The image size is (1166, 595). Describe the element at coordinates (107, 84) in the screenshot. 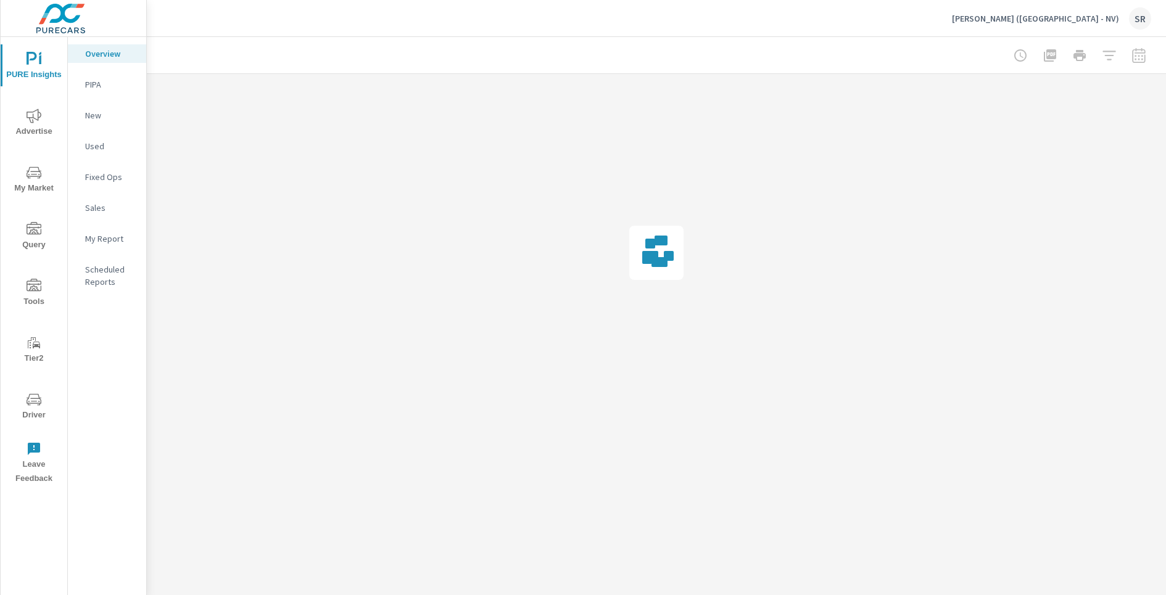

I see `div: PIPA` at that location.